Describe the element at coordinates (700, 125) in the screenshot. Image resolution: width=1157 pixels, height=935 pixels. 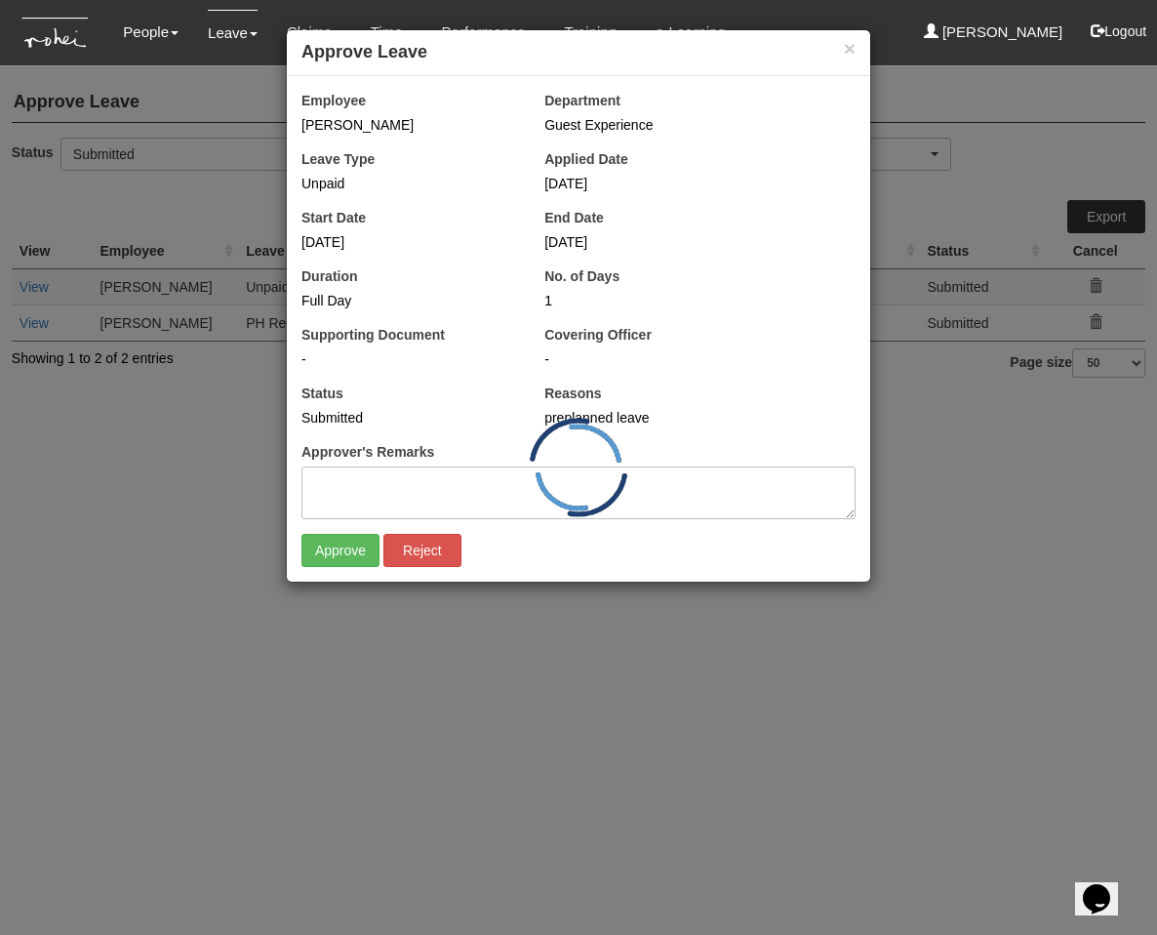
I see `div: Guest Experience` at that location.